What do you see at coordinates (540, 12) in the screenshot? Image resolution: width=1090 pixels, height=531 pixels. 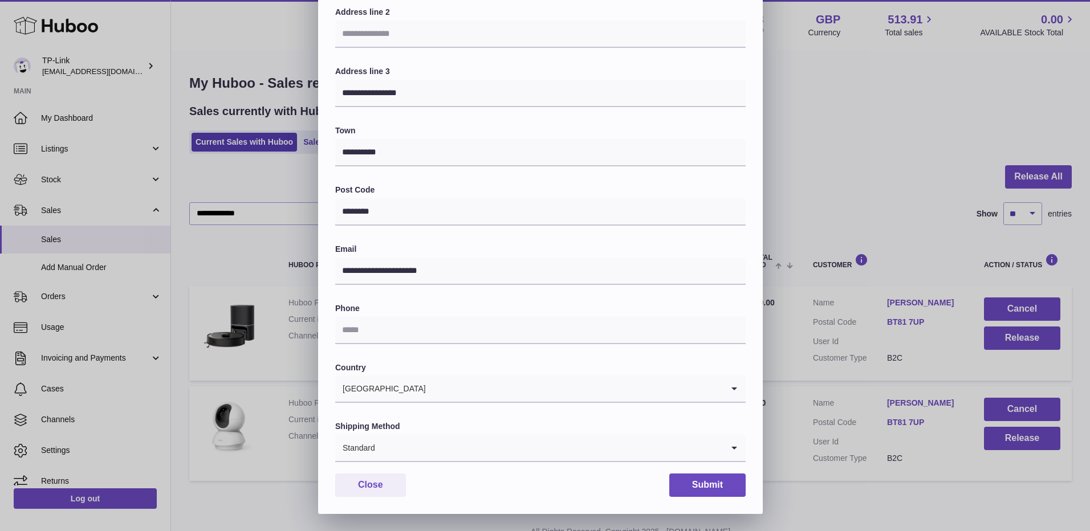 I see `label: Address line 2` at bounding box center [540, 12].